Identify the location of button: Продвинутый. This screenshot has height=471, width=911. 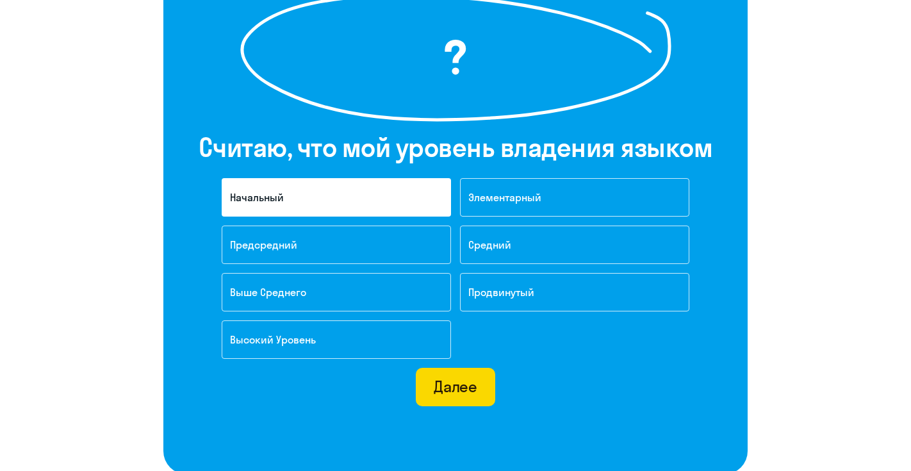
(575, 292).